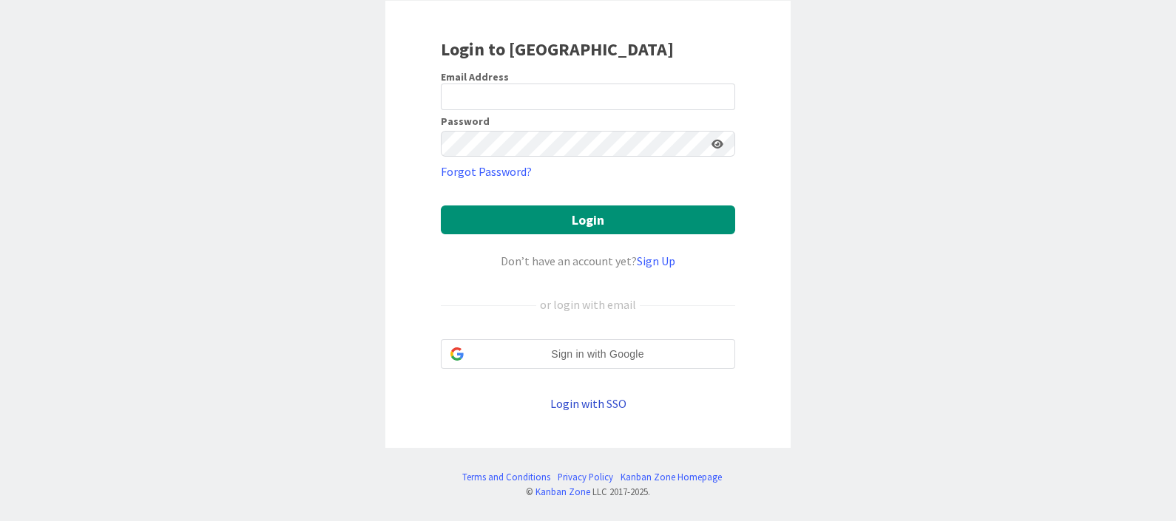 Image resolution: width=1176 pixels, height=521 pixels. I want to click on a: Kanban Zone Homepage, so click(671, 477).